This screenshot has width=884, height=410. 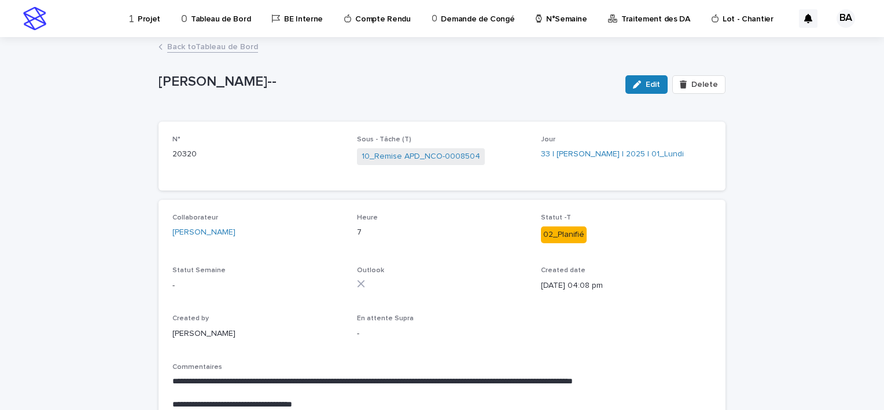 I want to click on span: Created by, so click(x=190, y=318).